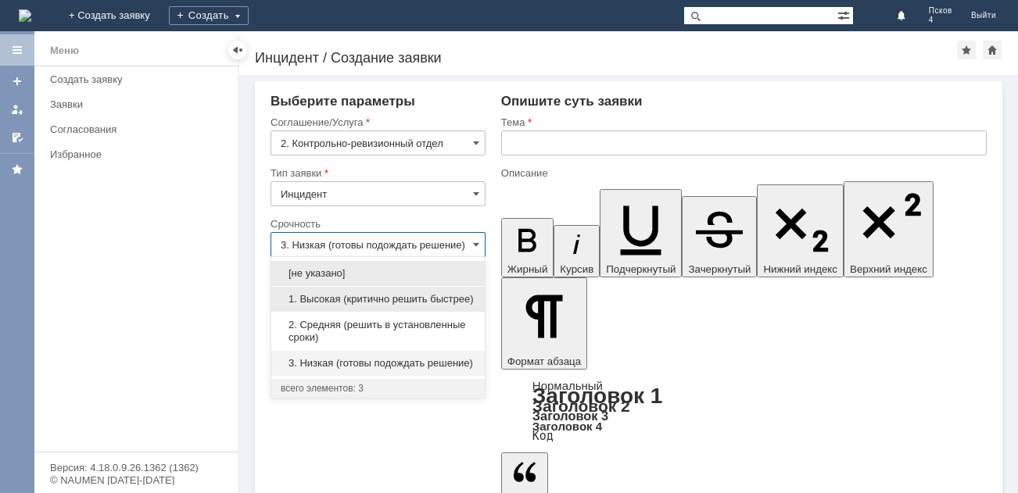  Describe the element at coordinates (742, 173) in the screenshot. I see `div: Описание` at that location.